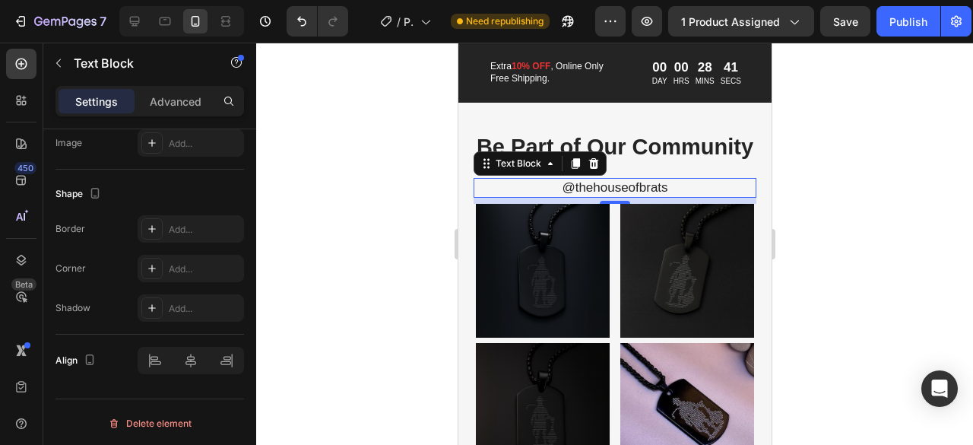 The width and height of the screenshot is (973, 445). What do you see at coordinates (939, 388) in the screenshot?
I see `div: Open Intercom Messenger` at bounding box center [939, 388].